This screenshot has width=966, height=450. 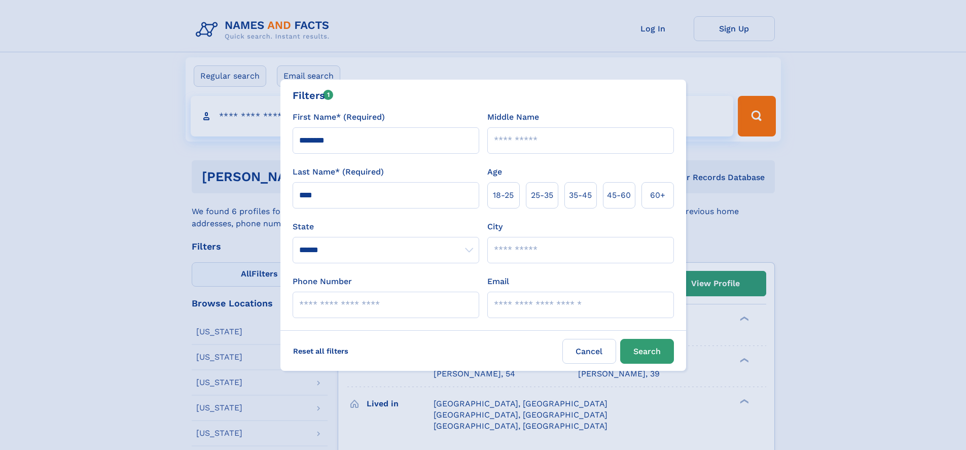 I want to click on label: Last Name* (Required), so click(x=338, y=172).